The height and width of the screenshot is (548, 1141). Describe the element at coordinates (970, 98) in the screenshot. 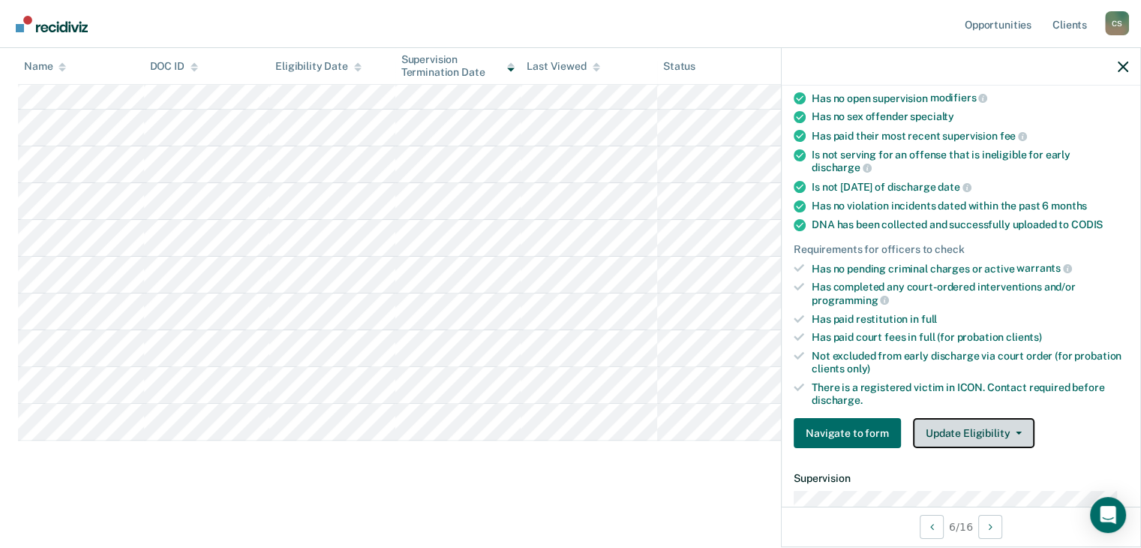

I see `div: Has no open supervision` at that location.